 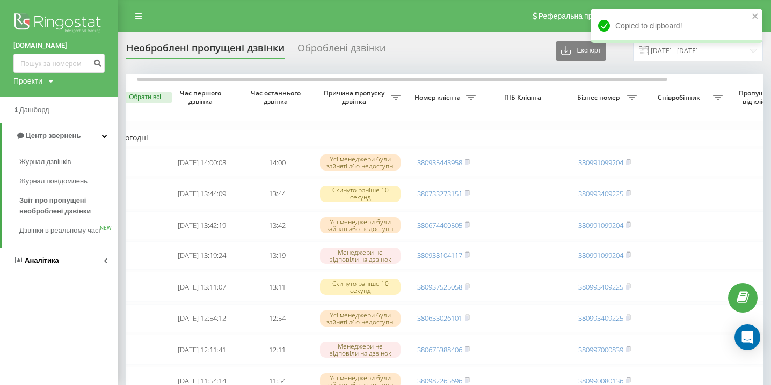 What do you see at coordinates (341, 50) in the screenshot?
I see `div: Оброблені дзвінки` at bounding box center [341, 50].